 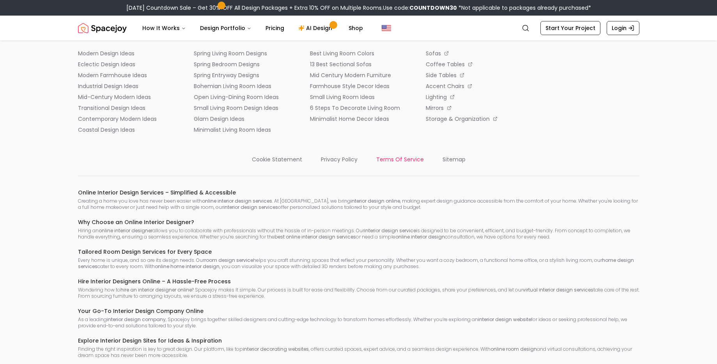 I want to click on a: lighting, so click(x=474, y=97).